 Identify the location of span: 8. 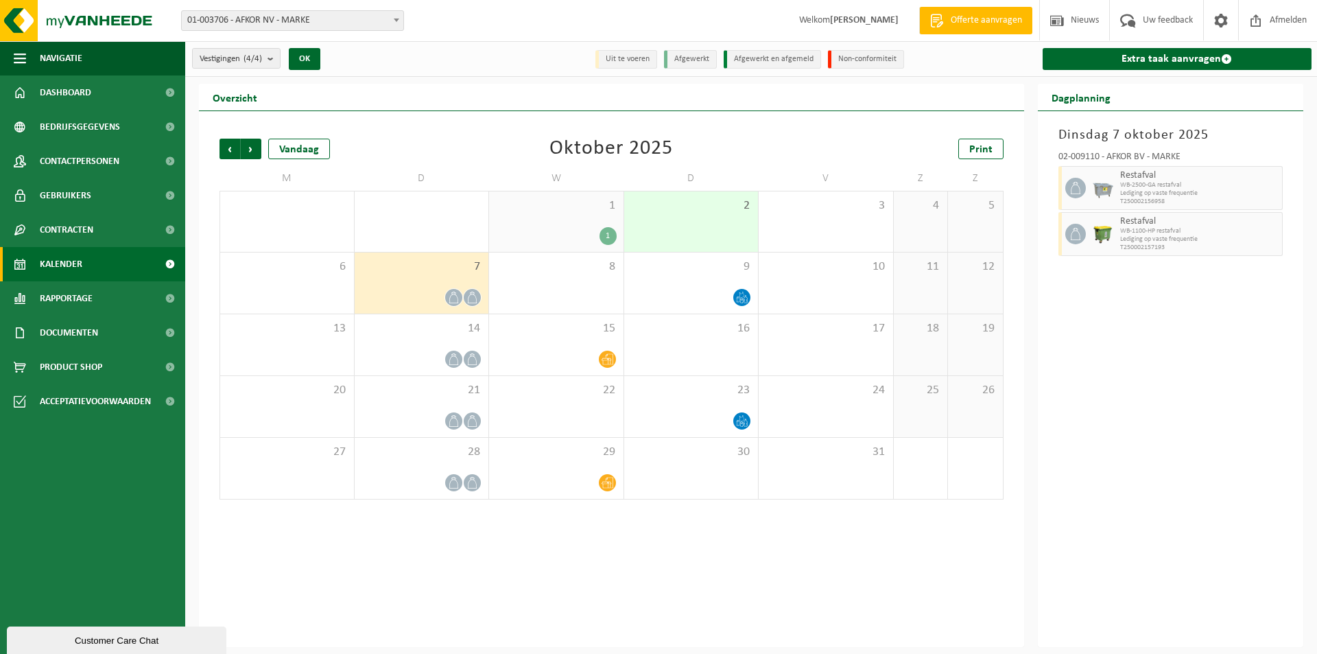
(556, 267).